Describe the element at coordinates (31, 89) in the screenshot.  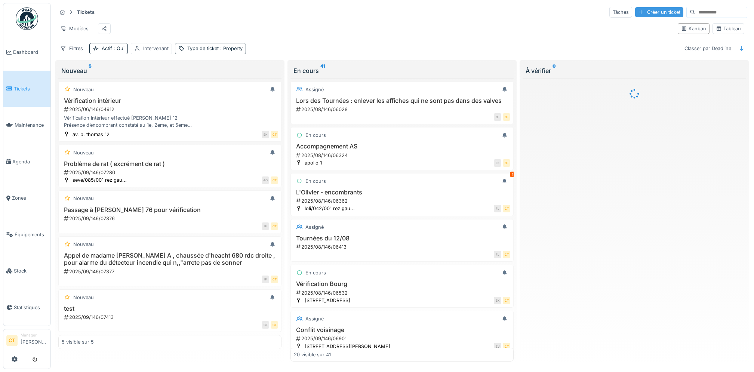
I see `span: Tickets` at that location.